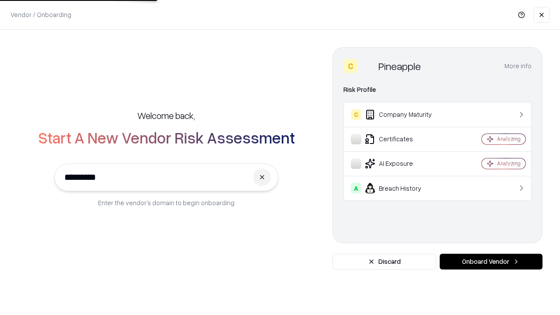 Image resolution: width=560 pixels, height=315 pixels. What do you see at coordinates (403, 164) in the screenshot?
I see `div: AI Exposure` at bounding box center [403, 164].